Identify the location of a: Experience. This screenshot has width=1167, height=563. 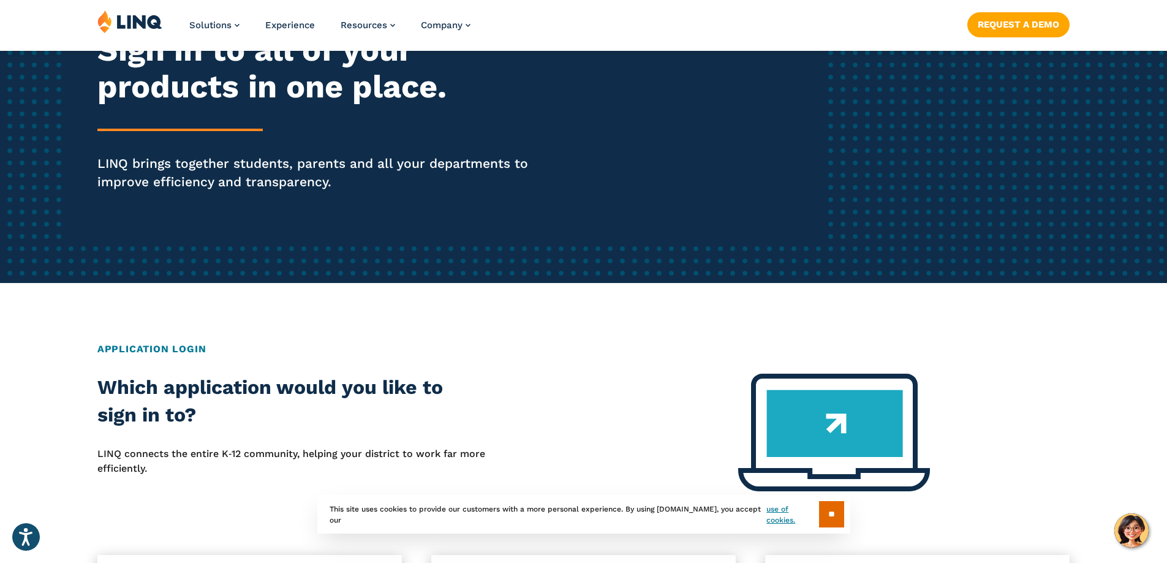
(290, 25).